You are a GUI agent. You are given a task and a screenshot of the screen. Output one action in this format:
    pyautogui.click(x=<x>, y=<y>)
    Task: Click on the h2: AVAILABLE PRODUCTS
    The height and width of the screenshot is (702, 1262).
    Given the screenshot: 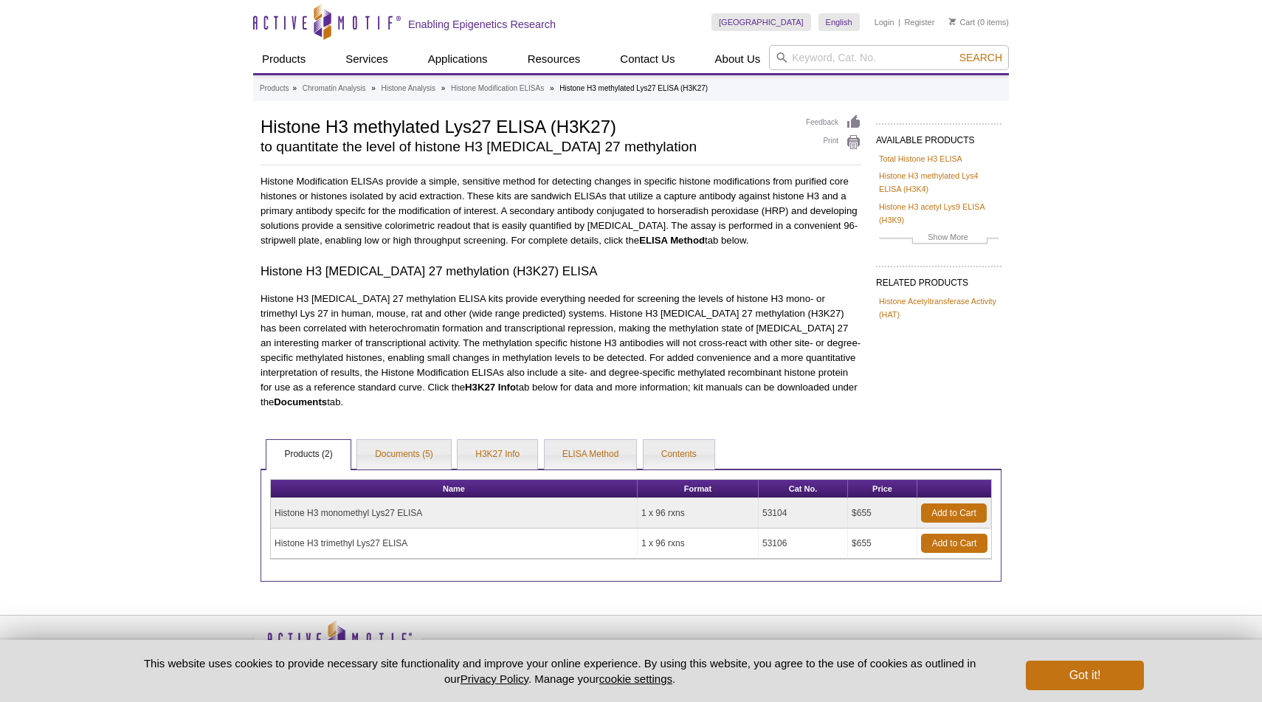 What is the action you would take?
    pyautogui.click(x=939, y=137)
    